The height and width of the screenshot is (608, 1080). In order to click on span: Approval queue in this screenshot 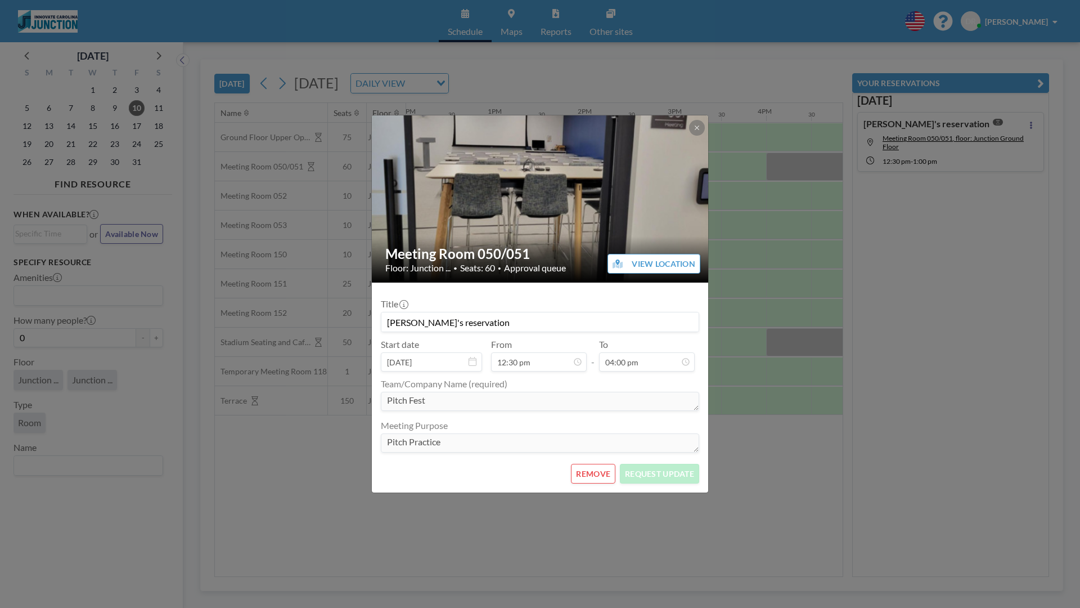, I will do `click(535, 268)`.